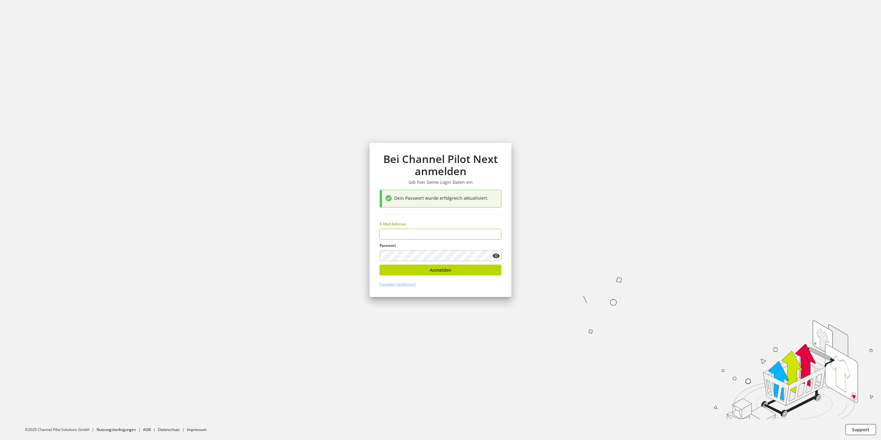 The image size is (881, 440). What do you see at coordinates (861, 429) in the screenshot?
I see `button: Support` at bounding box center [861, 429].